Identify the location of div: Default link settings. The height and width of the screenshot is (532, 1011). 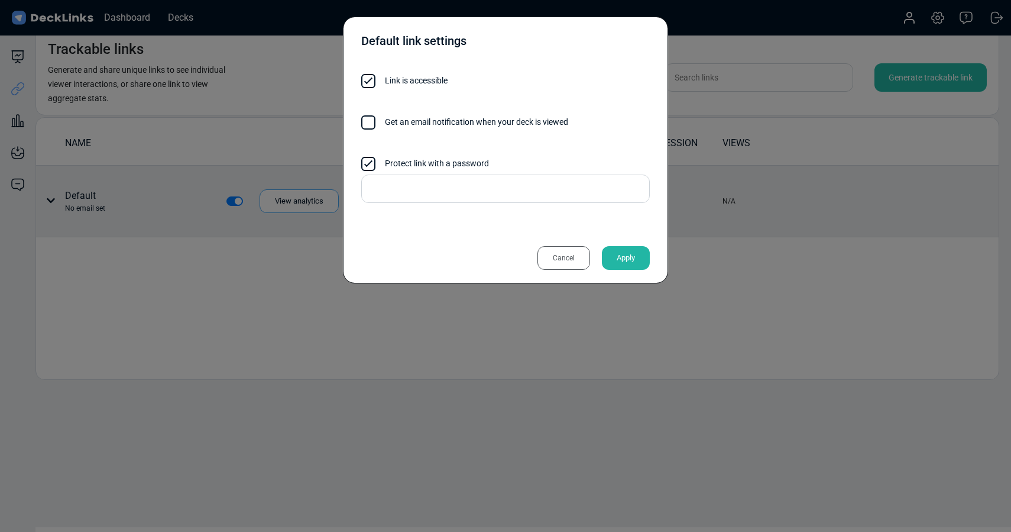
(414, 44).